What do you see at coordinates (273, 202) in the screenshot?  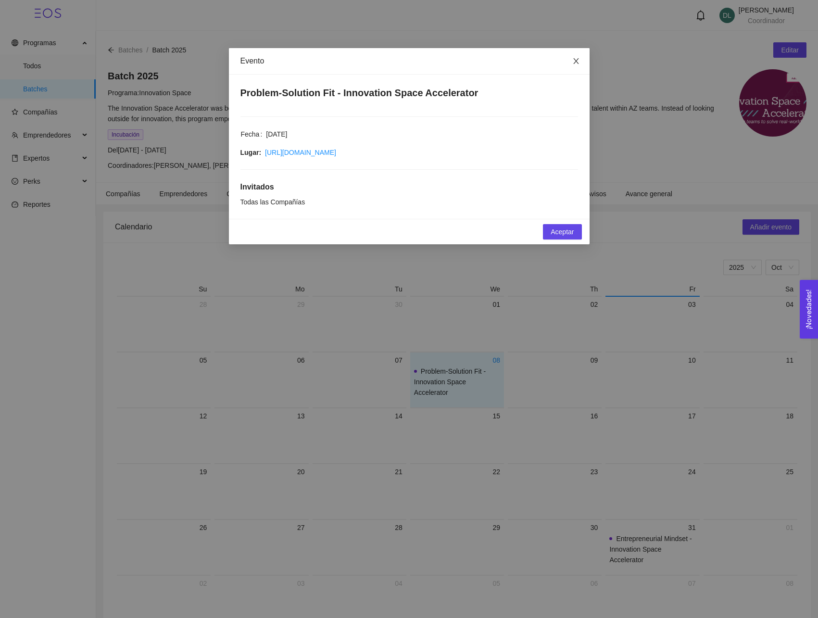 I see `span: Todas las Compañías` at bounding box center [273, 202].